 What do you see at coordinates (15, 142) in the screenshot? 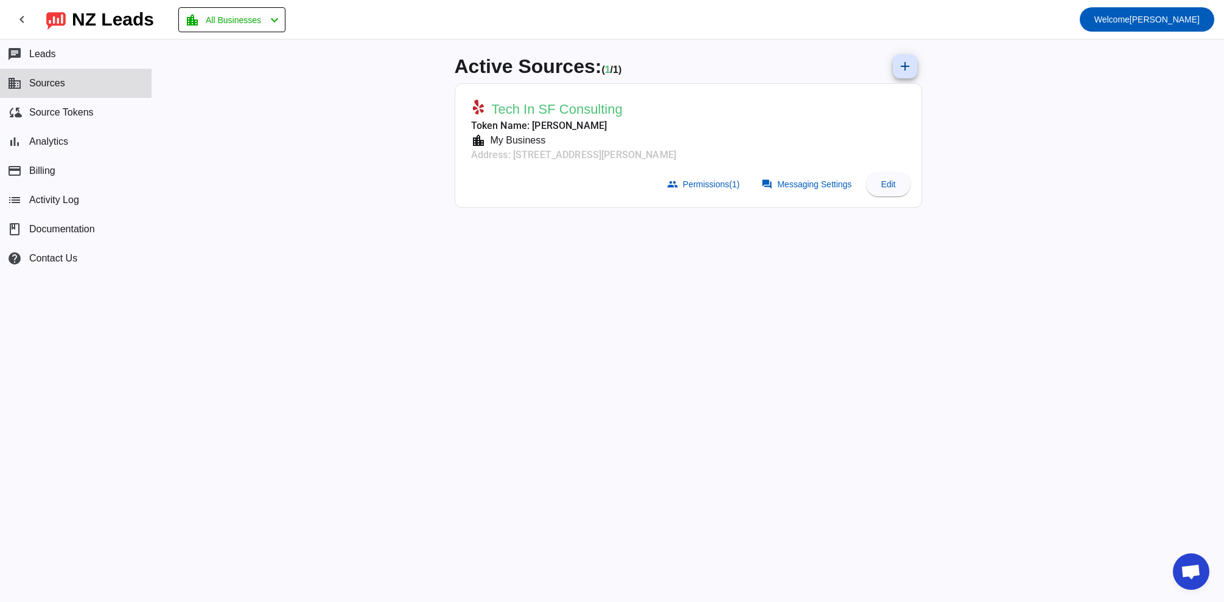
I see `mat-icon: bar_chart` at bounding box center [15, 142].